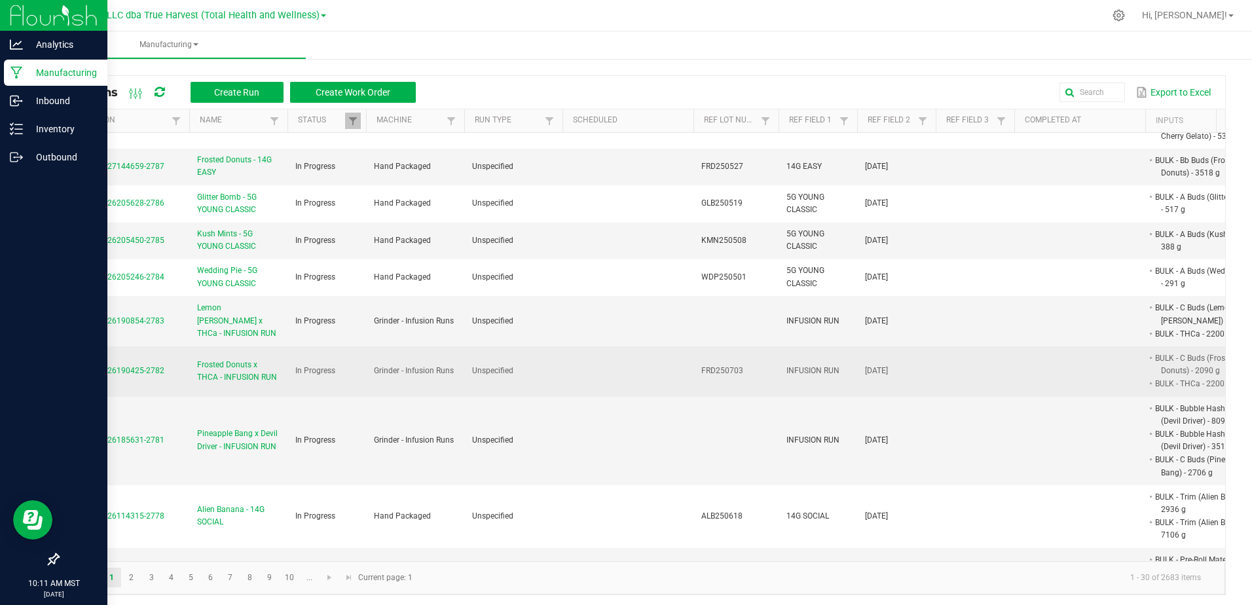  Describe the element at coordinates (16, 45) in the screenshot. I see `inline-svg: Analytics` at that location.